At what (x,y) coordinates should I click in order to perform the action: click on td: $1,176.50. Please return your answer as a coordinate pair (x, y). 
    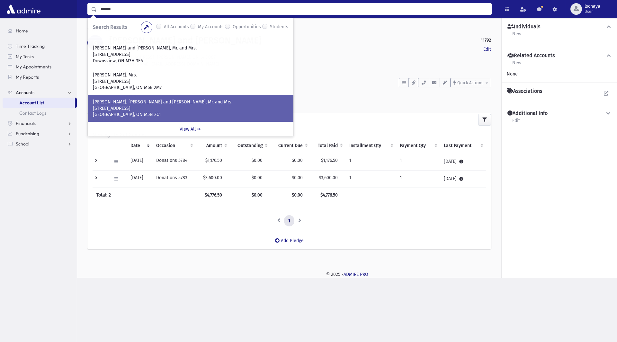
    Looking at the image, I should click on (213, 162).